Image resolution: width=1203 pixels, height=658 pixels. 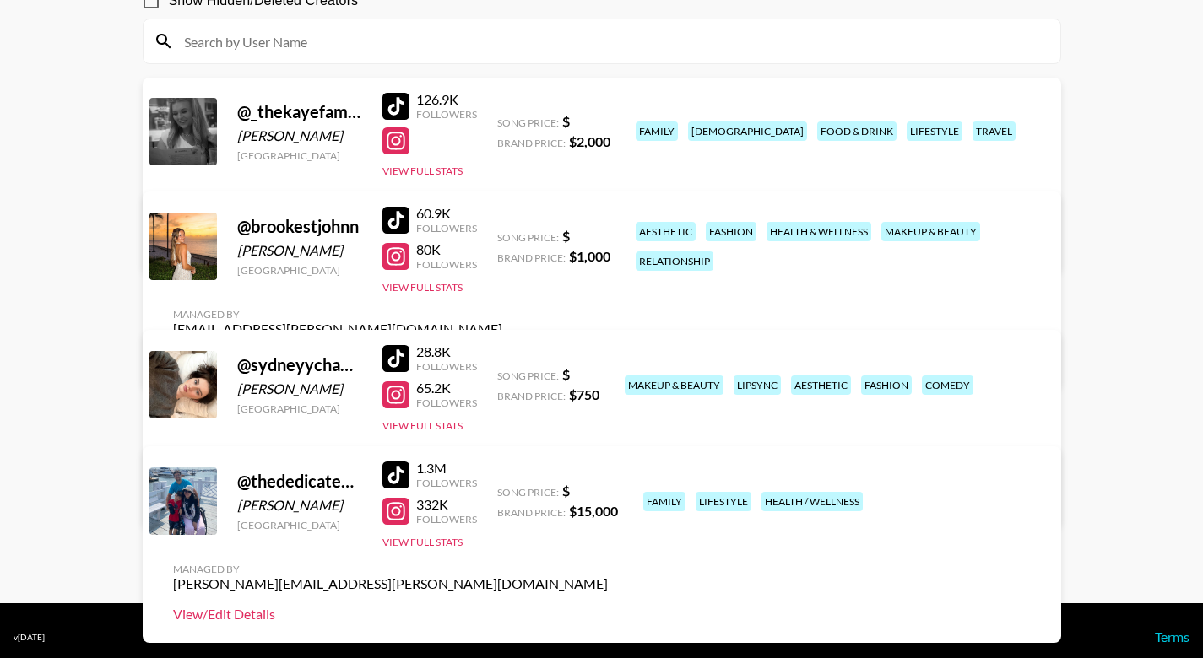 What do you see at coordinates (300, 111) in the screenshot?
I see `div: @ _thekayefamily` at bounding box center [300, 111].